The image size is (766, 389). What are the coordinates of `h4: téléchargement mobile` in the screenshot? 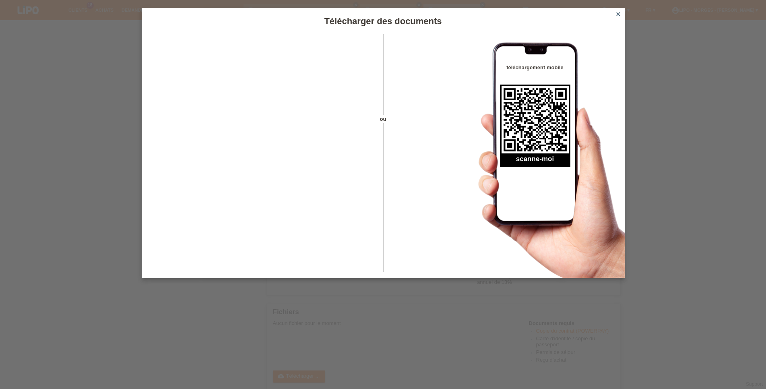 It's located at (535, 67).